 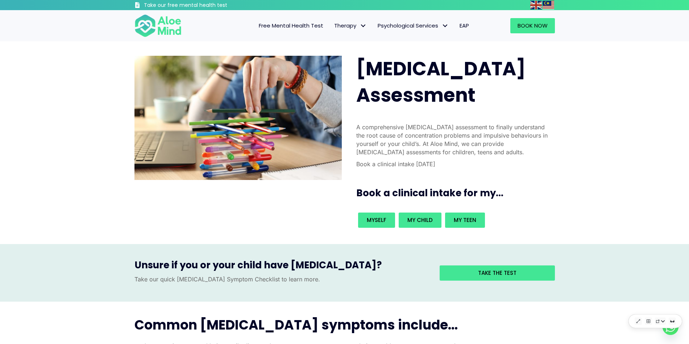 What do you see at coordinates (464, 26) in the screenshot?
I see `a: EAP` at bounding box center [464, 26].